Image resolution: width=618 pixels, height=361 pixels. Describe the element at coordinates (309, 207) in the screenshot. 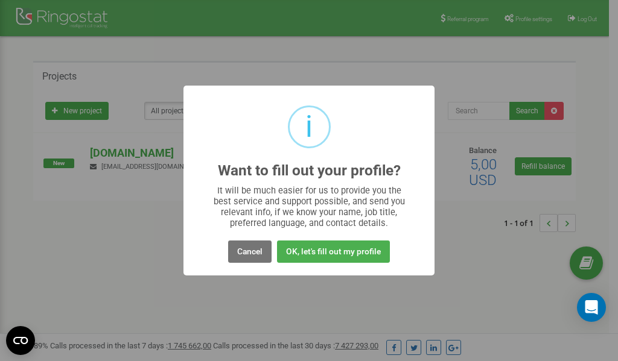

I see `div: It will be much easier for us to provide you the best service and support possible, and send you ...` at that location.